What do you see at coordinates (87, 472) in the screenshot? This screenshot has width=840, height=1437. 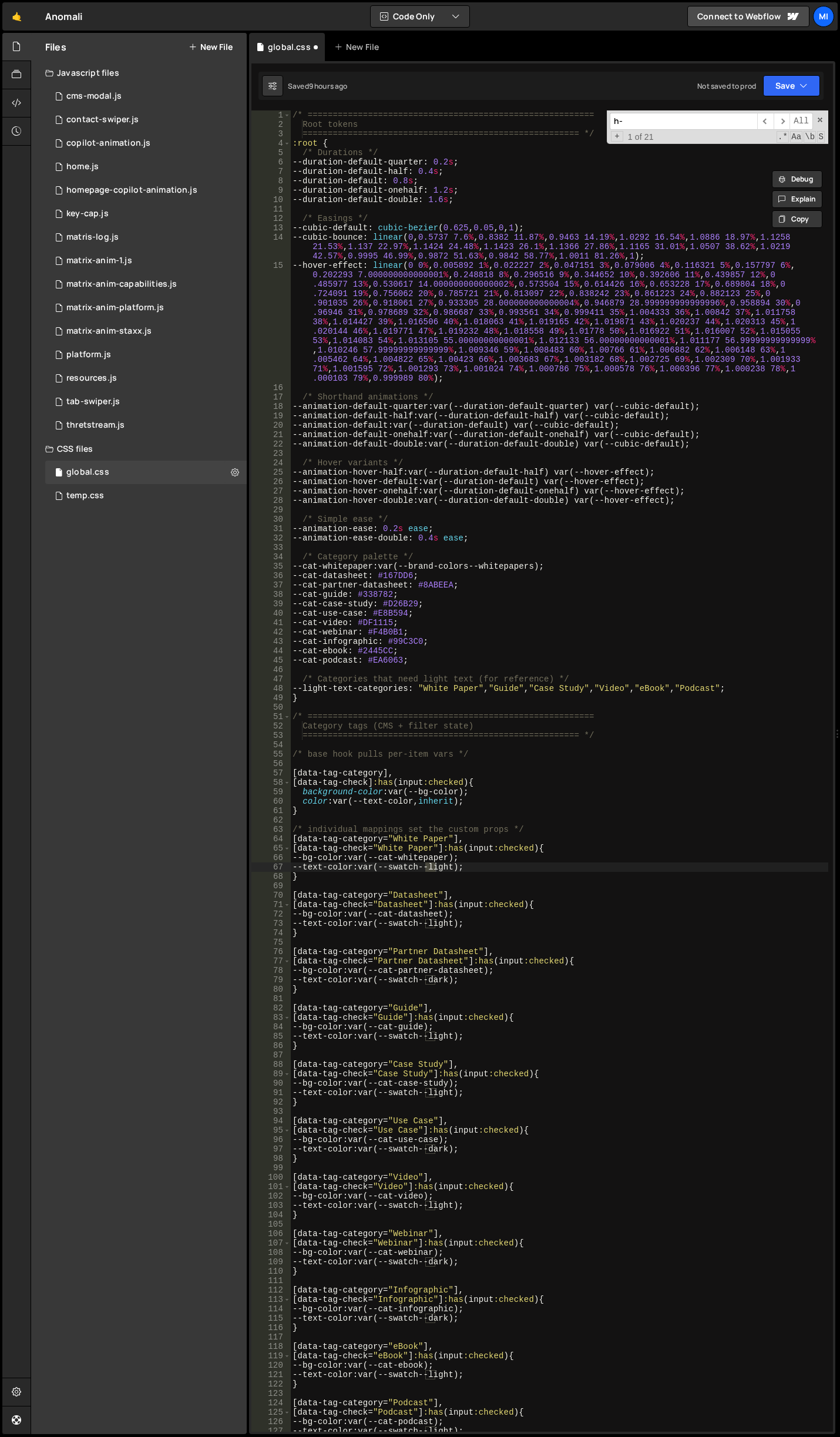 I see `div: global.css` at bounding box center [87, 472].